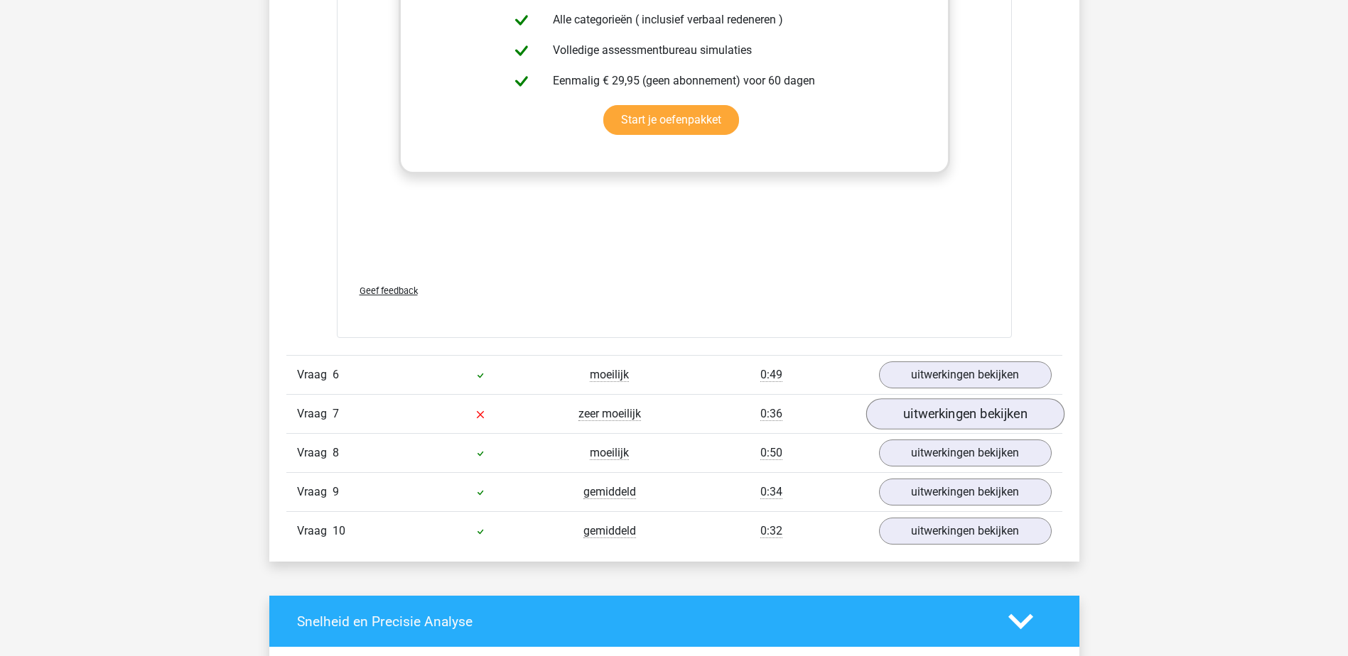 This screenshot has width=1348, height=656. Describe the element at coordinates (771, 414) in the screenshot. I see `span: 0:36` at that location.